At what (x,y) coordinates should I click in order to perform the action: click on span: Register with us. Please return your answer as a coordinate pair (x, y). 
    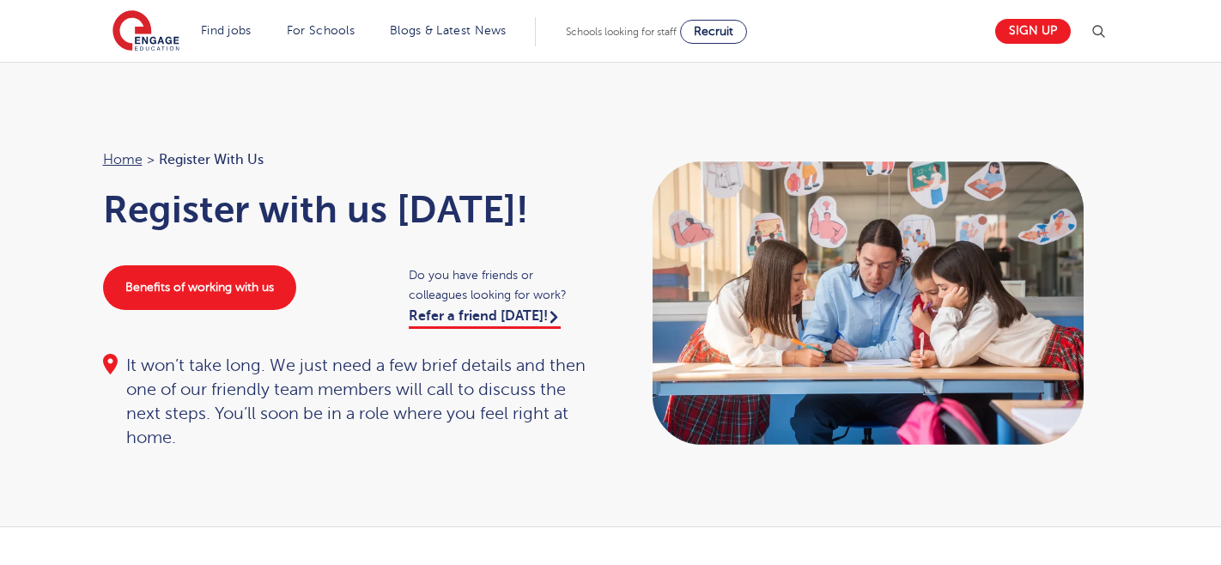
    Looking at the image, I should click on (211, 160).